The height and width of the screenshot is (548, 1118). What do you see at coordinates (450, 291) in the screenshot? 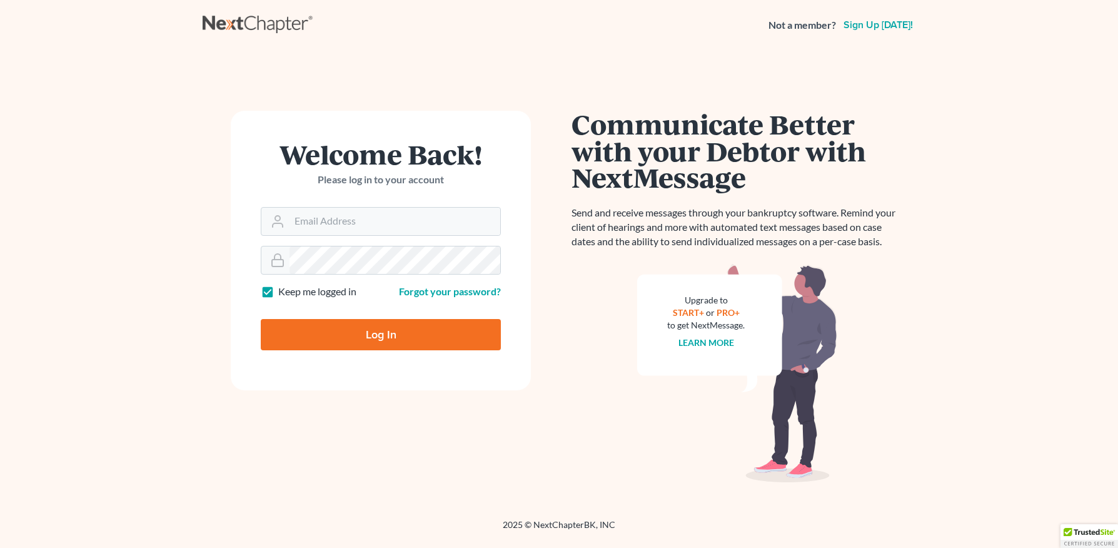
I see `a: Forgot your password?` at bounding box center [450, 291].